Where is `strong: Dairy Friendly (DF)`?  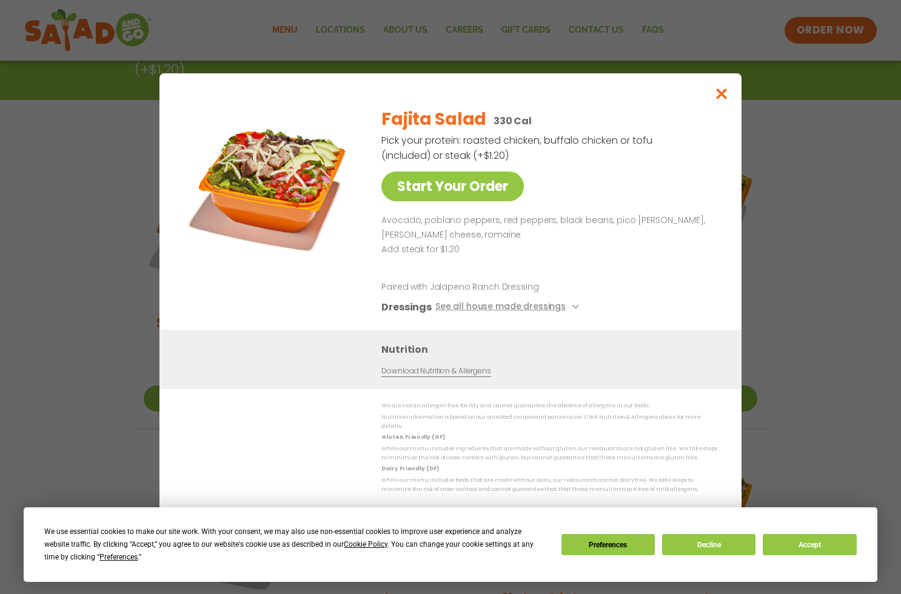 strong: Dairy Friendly (DF) is located at coordinates (410, 469).